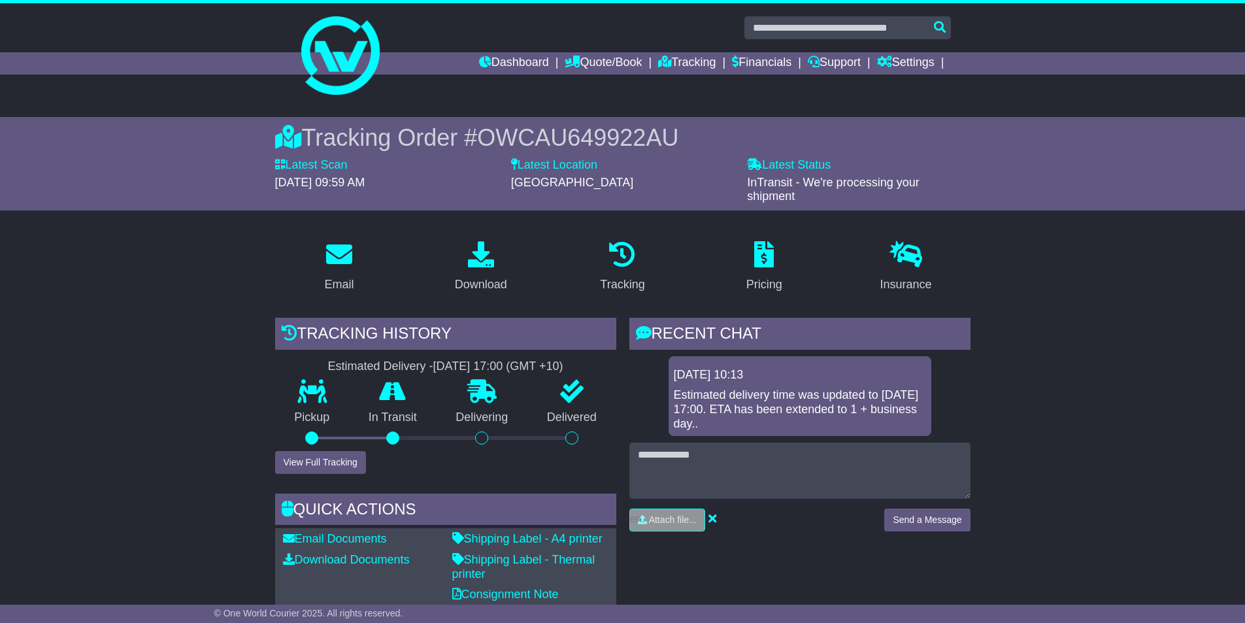 The width and height of the screenshot is (1245, 623). Describe the element at coordinates (834, 190) in the screenshot. I see `span: InTransit - We're processing your shipment` at that location.